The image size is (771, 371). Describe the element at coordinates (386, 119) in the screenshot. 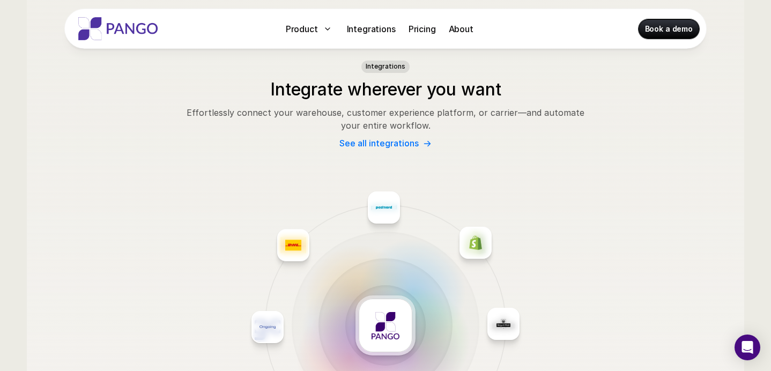

I see `p: Effortlessly connect your warehouse, customer experience platform, or carrier—and automate your e...` at that location.